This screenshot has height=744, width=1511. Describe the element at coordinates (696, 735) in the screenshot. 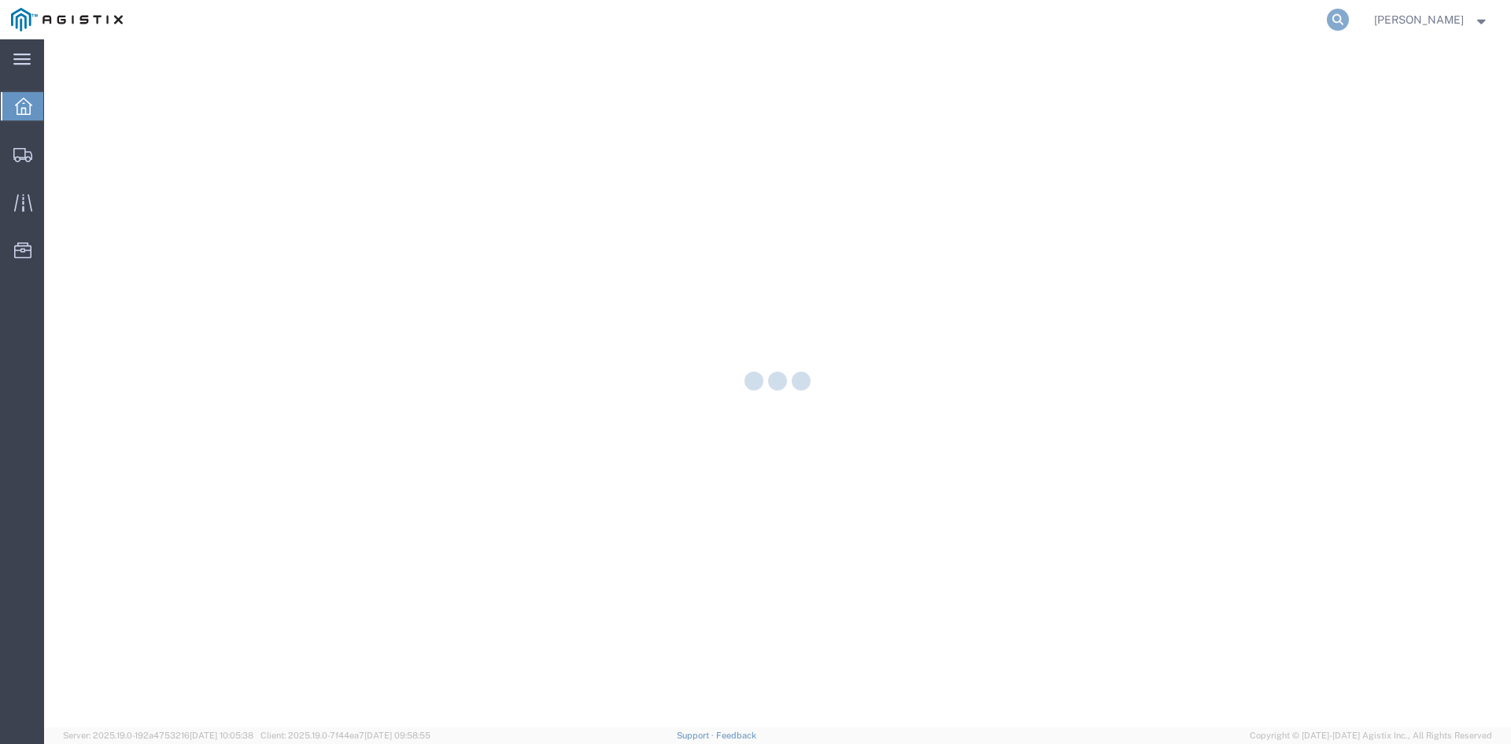

I see `a: Support` at that location.